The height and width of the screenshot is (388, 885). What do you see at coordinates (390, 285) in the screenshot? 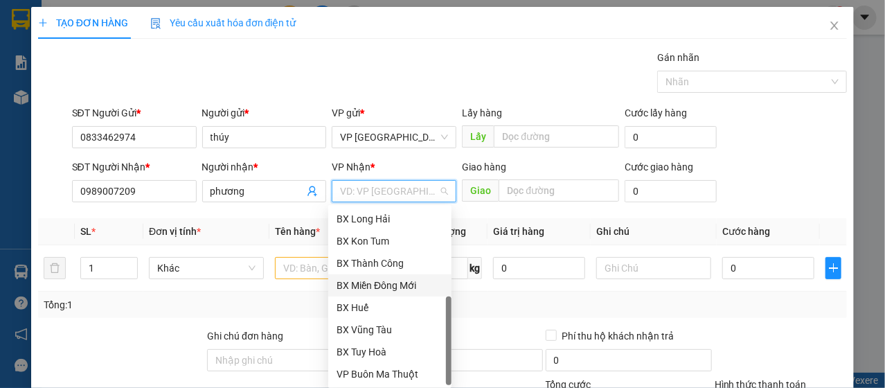
I see `div: BX Miền Đông Mới` at bounding box center [390, 285].